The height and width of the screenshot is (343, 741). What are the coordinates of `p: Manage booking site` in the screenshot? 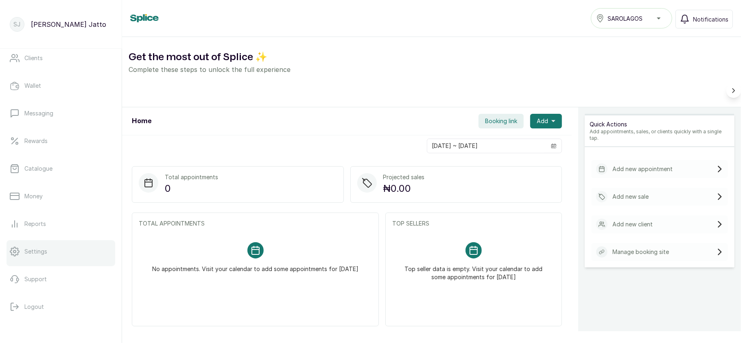 It's located at (640, 252).